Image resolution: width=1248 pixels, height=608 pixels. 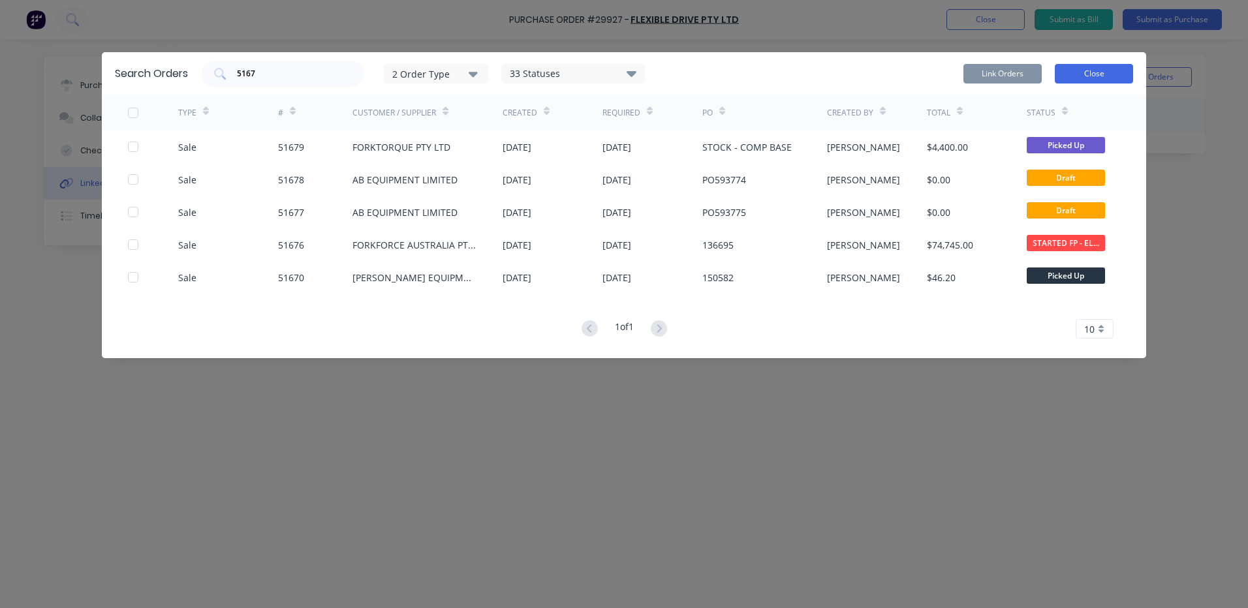 I want to click on span: 10, so click(x=1090, y=329).